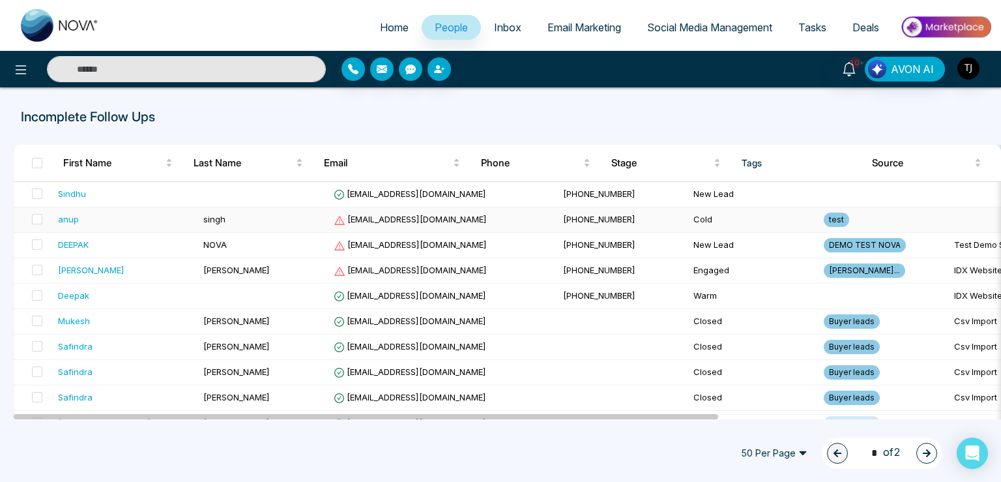 The image size is (1001, 482). Describe the element at coordinates (248, 163) in the screenshot. I see `th: Last Name` at that location.